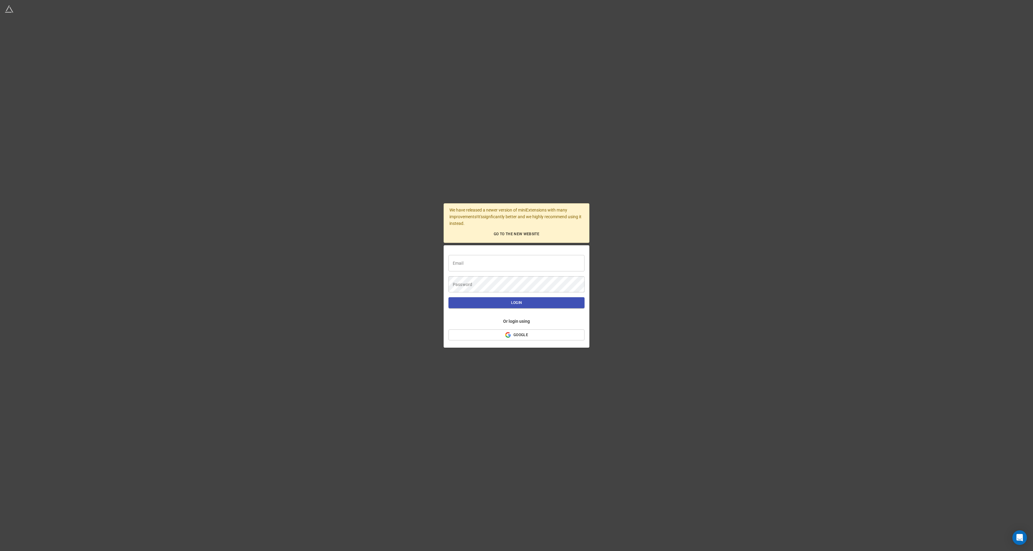 The height and width of the screenshot is (551, 1033). What do you see at coordinates (517, 335) in the screenshot?
I see `button: Google` at bounding box center [517, 335].